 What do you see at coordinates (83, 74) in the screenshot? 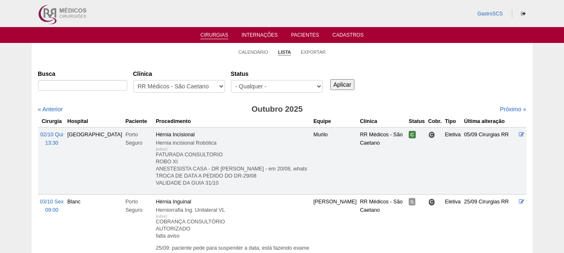
I see `label: Busca` at bounding box center [83, 74].